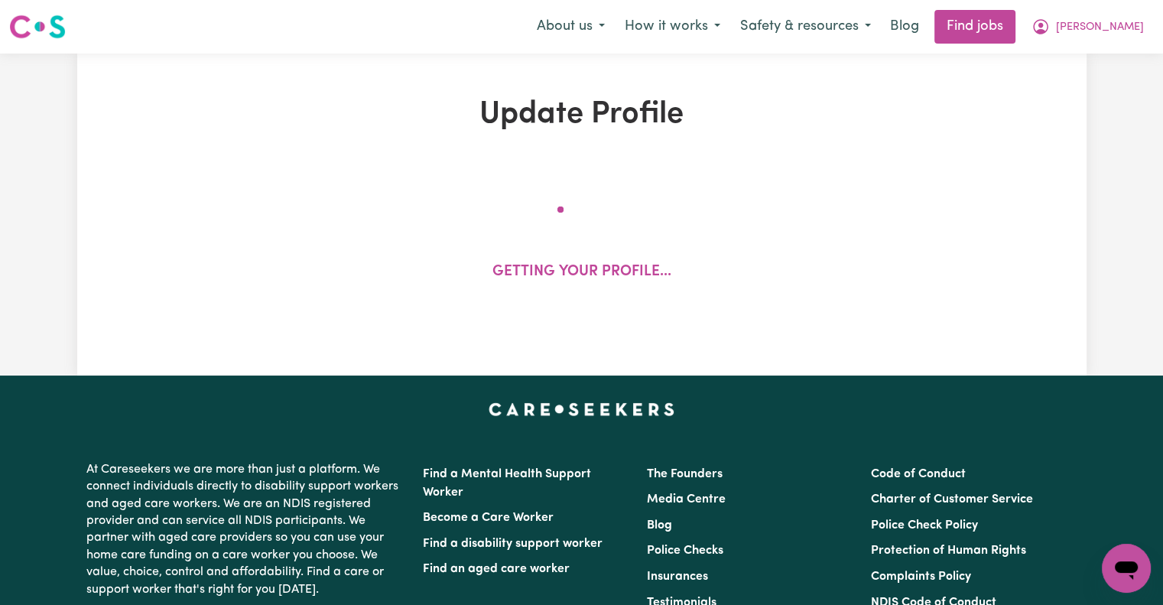  What do you see at coordinates (570, 27) in the screenshot?
I see `button: About us` at bounding box center [570, 27].